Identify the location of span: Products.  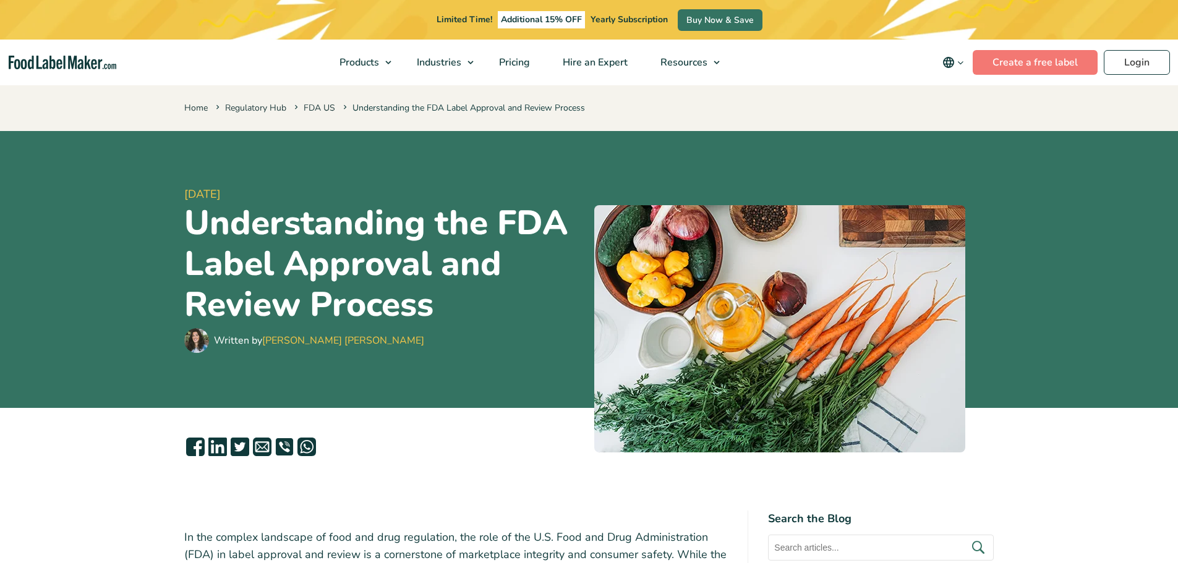
(358, 62).